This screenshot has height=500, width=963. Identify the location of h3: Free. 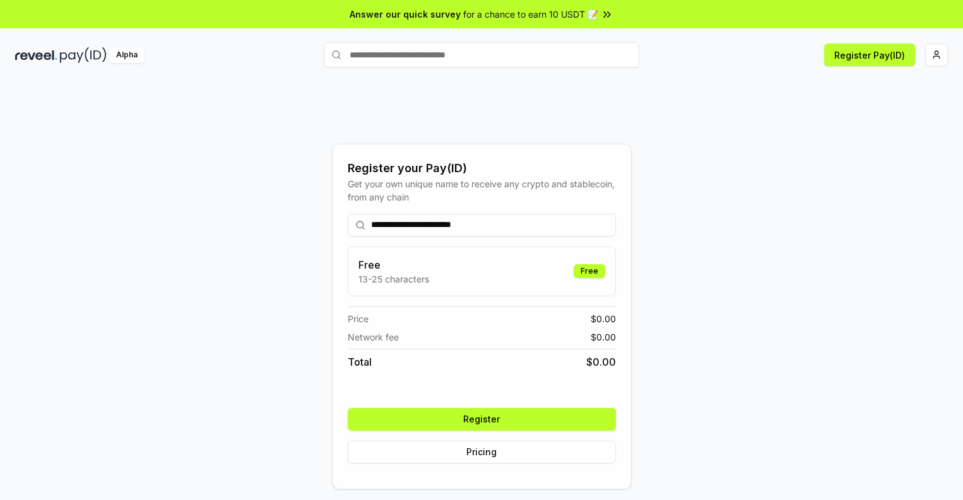
(394, 265).